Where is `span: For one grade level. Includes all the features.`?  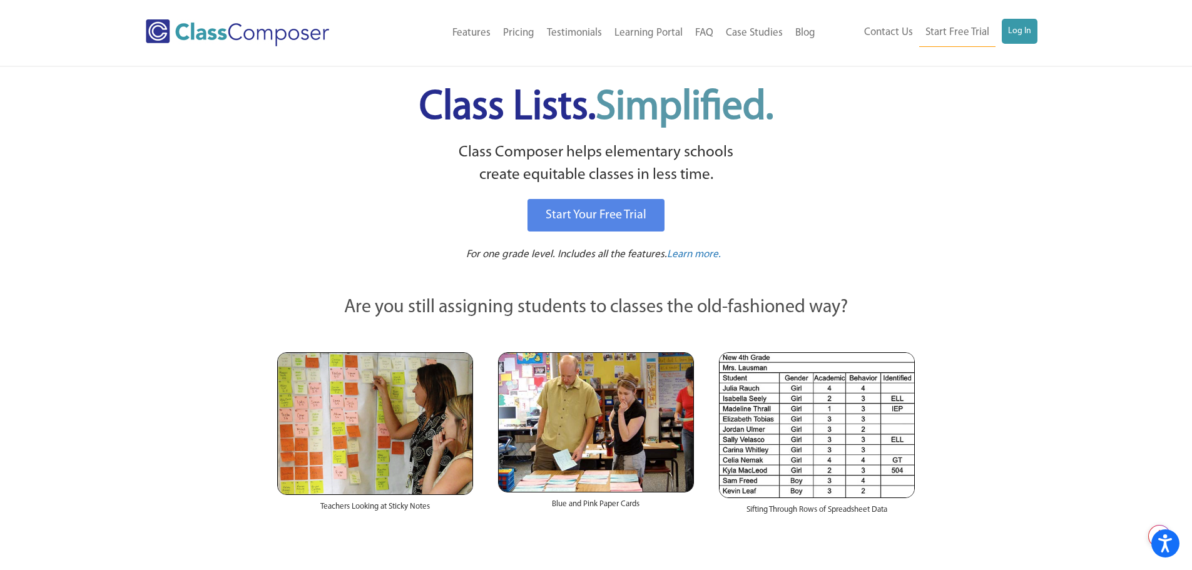 span: For one grade level. Includes all the features. is located at coordinates (566, 254).